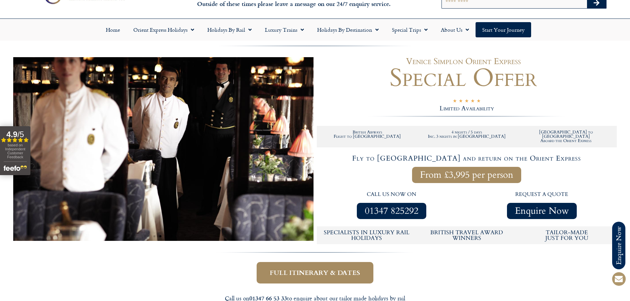 This screenshot has width=630, height=301. Describe the element at coordinates (467, 101) in the screenshot. I see `div: 5/5` at that location.